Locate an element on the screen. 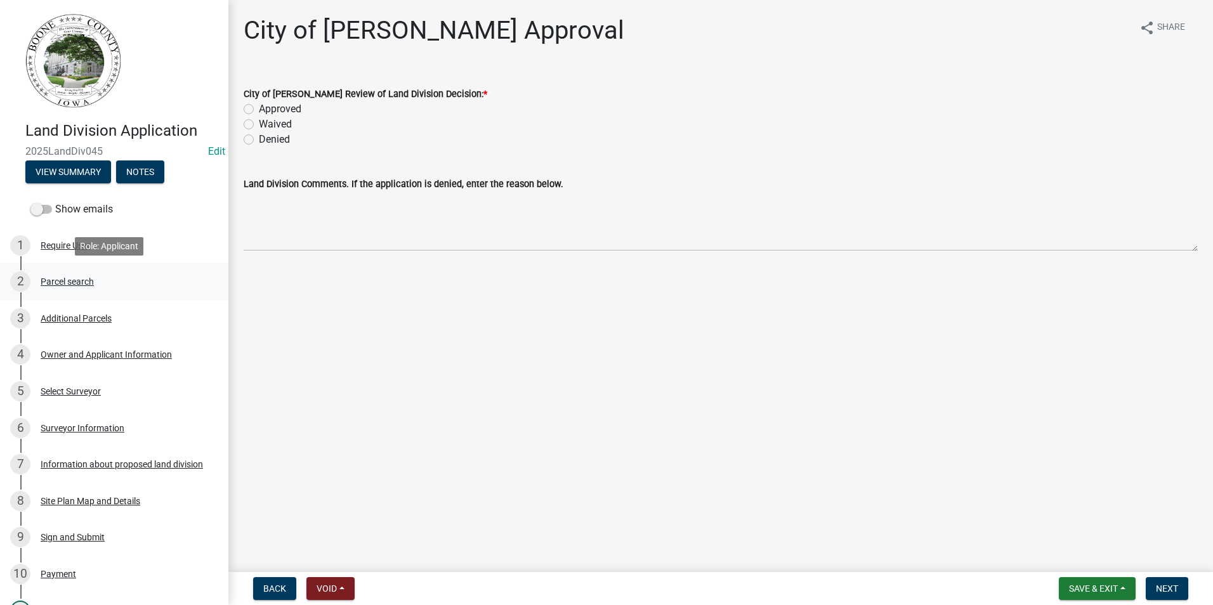 This screenshot has width=1213, height=605. span: Next is located at coordinates (1167, 589).